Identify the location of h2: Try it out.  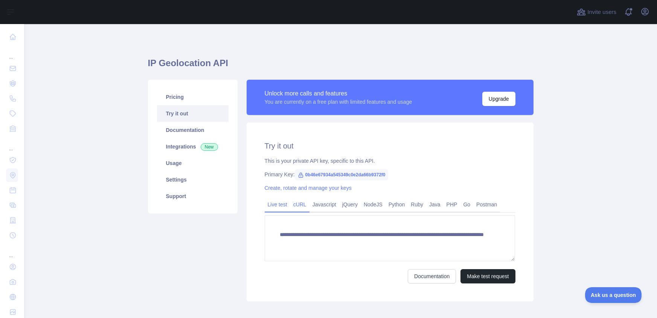
(390, 146).